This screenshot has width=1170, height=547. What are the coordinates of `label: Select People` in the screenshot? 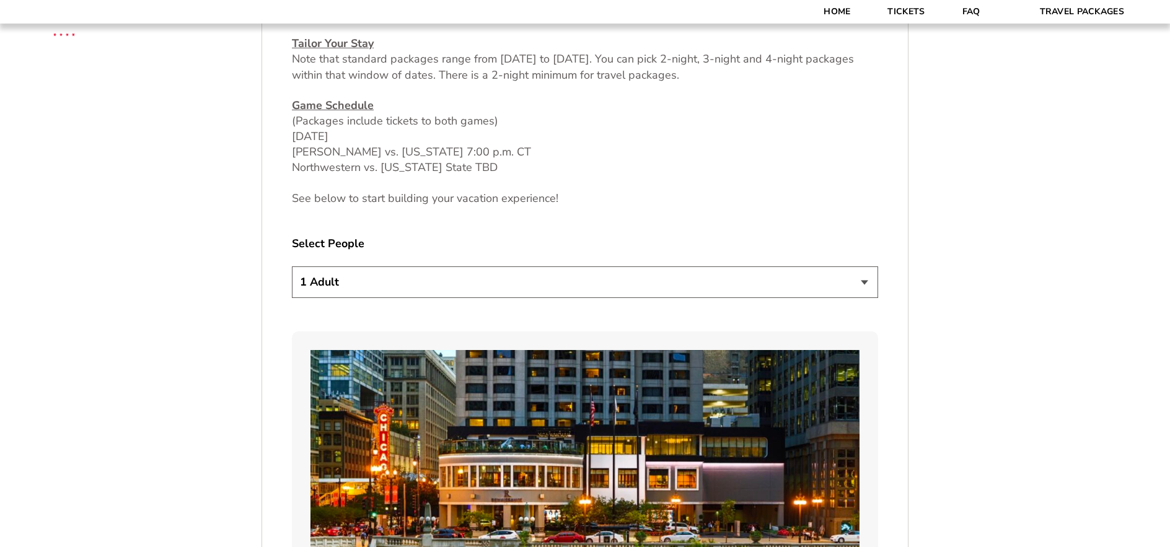 It's located at (585, 244).